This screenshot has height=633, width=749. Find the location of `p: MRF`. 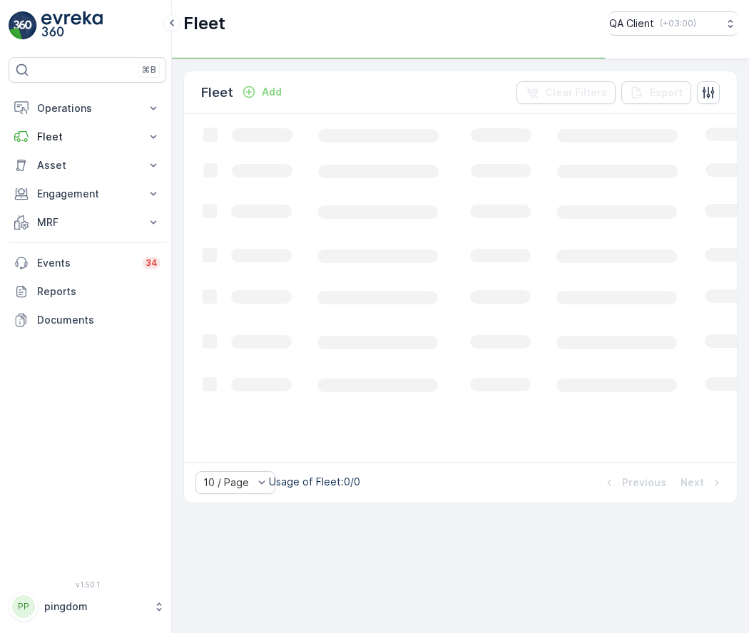

p: MRF is located at coordinates (87, 222).